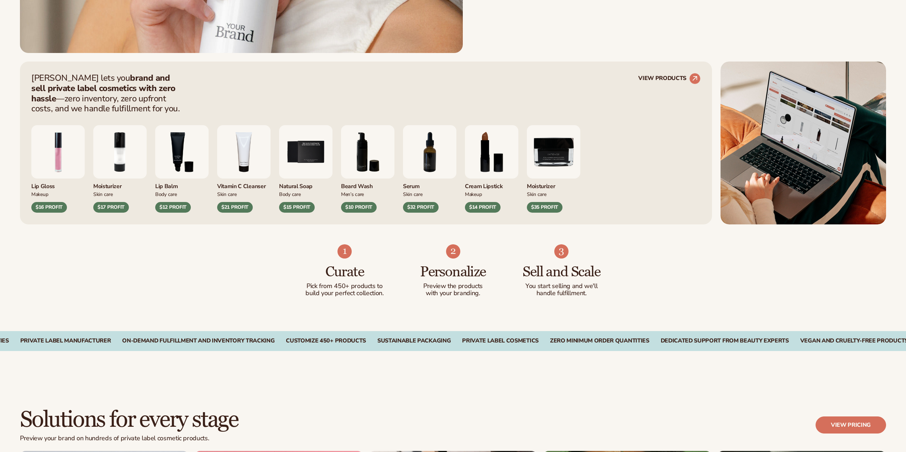 The width and height of the screenshot is (906, 452). What do you see at coordinates (344, 290) in the screenshot?
I see `p: Pick from 450+ products to build your perfect collection.` at bounding box center [344, 290].